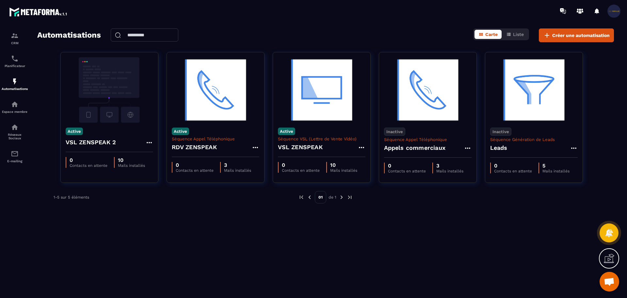 The image size is (627, 298). Describe the element at coordinates (15, 36) in the screenshot. I see `img: formation` at that location.